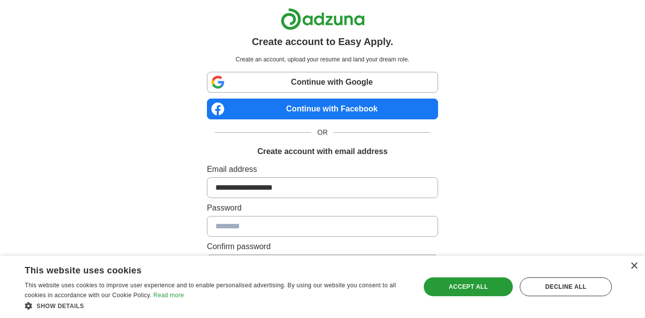  What do you see at coordinates (322, 59) in the screenshot?
I see `p: Create an account, upload your resume and land your dream role.` at bounding box center [322, 59].